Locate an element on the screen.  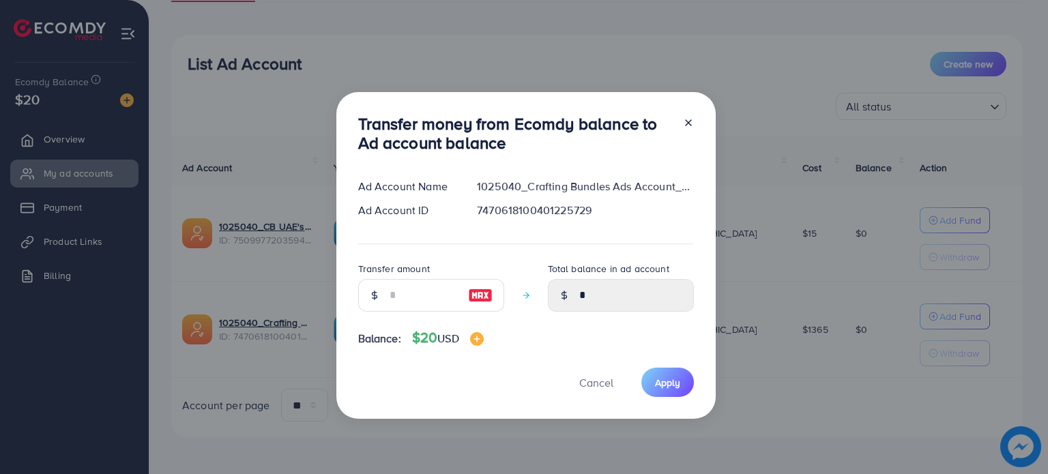
div: 1025040_Crafting Bundles Ads Account_1739388829774 is located at coordinates (585, 186).